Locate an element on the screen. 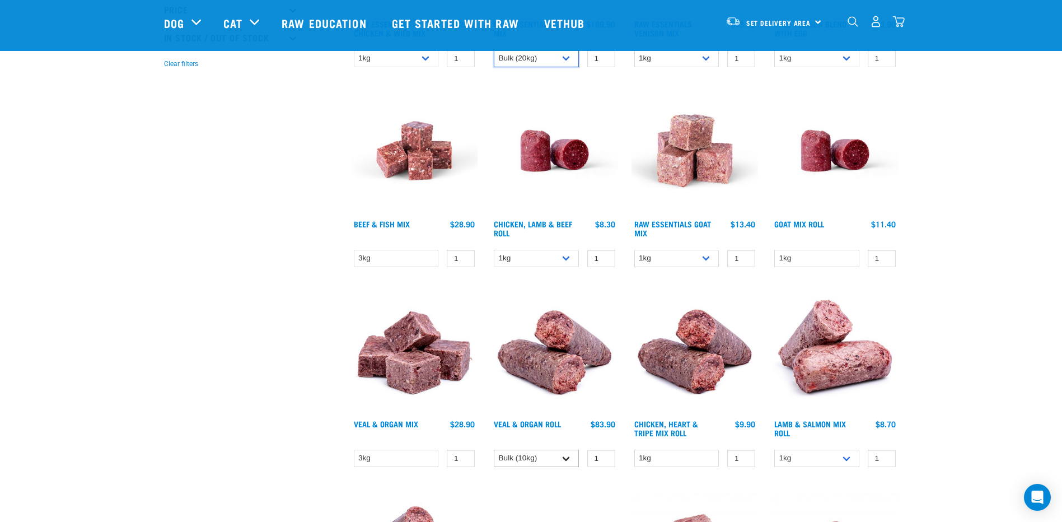  div: $8.70 is located at coordinates (885, 424).